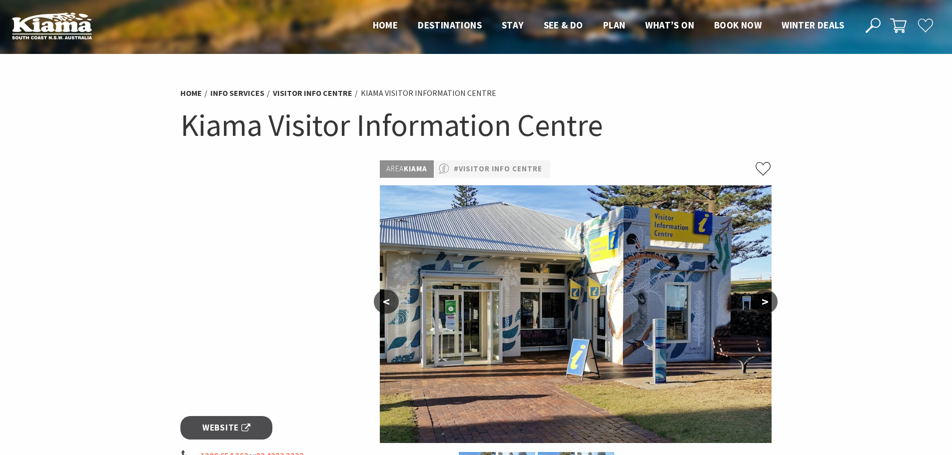  I want to click on a: Website, so click(226, 428).